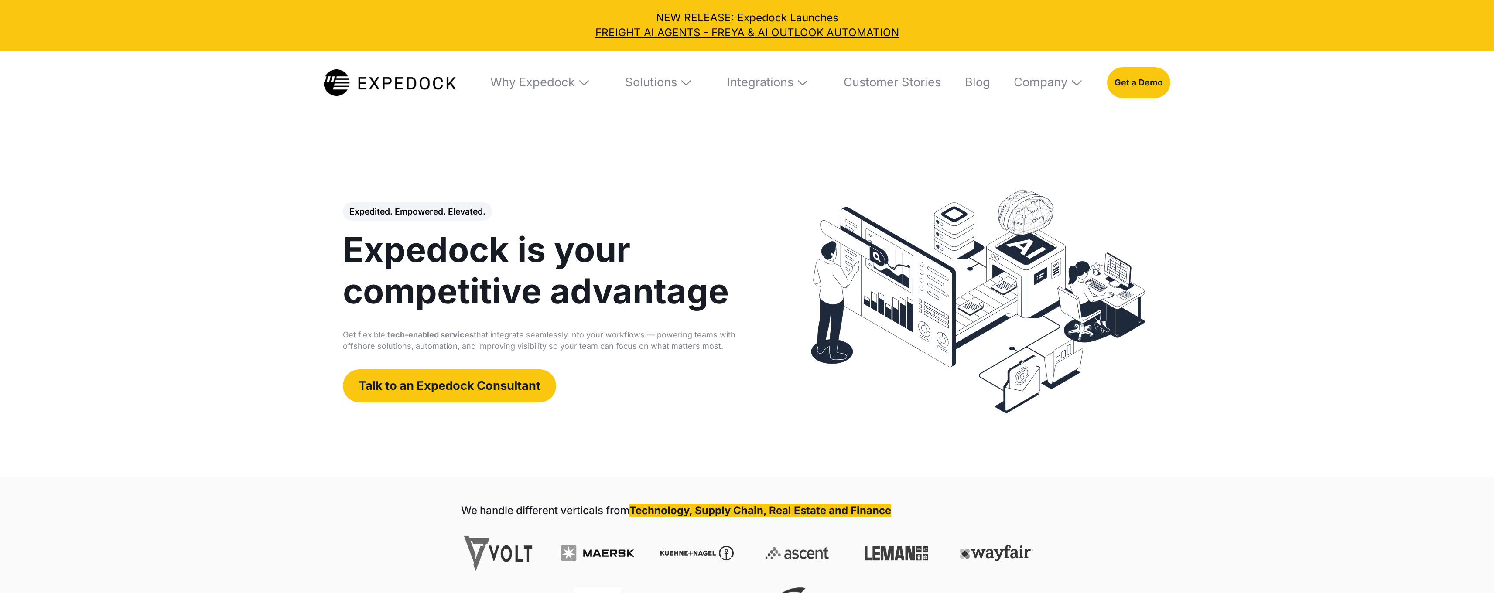 This screenshot has height=593, width=1494. What do you see at coordinates (760, 82) in the screenshot?
I see `div: Integrations` at bounding box center [760, 82].